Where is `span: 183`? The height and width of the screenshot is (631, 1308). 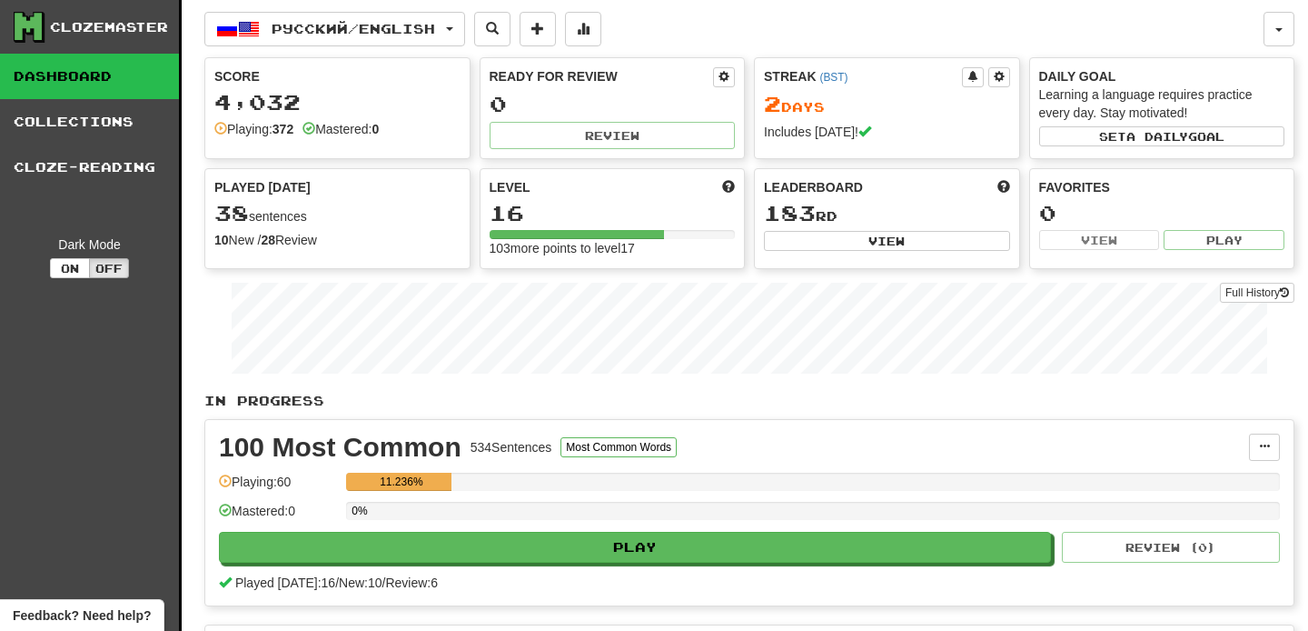 span: 183 is located at coordinates (790, 213).